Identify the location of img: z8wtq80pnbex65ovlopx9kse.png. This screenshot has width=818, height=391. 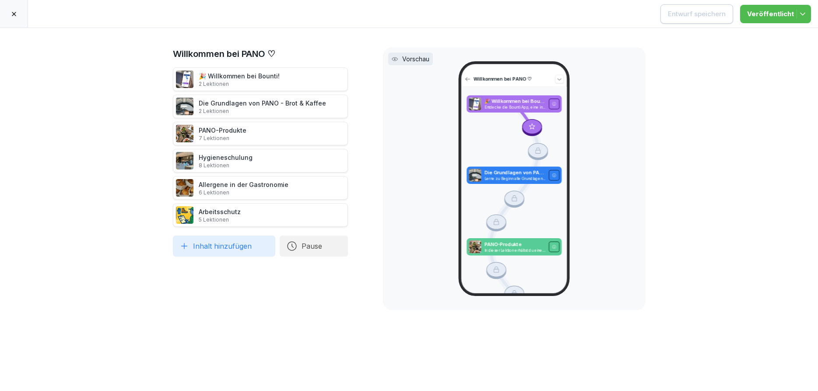
(185, 188).